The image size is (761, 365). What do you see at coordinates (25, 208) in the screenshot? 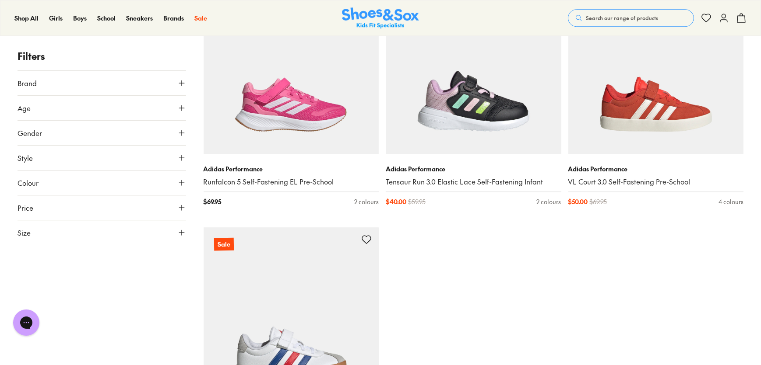
I see `span: Price` at bounding box center [25, 208].